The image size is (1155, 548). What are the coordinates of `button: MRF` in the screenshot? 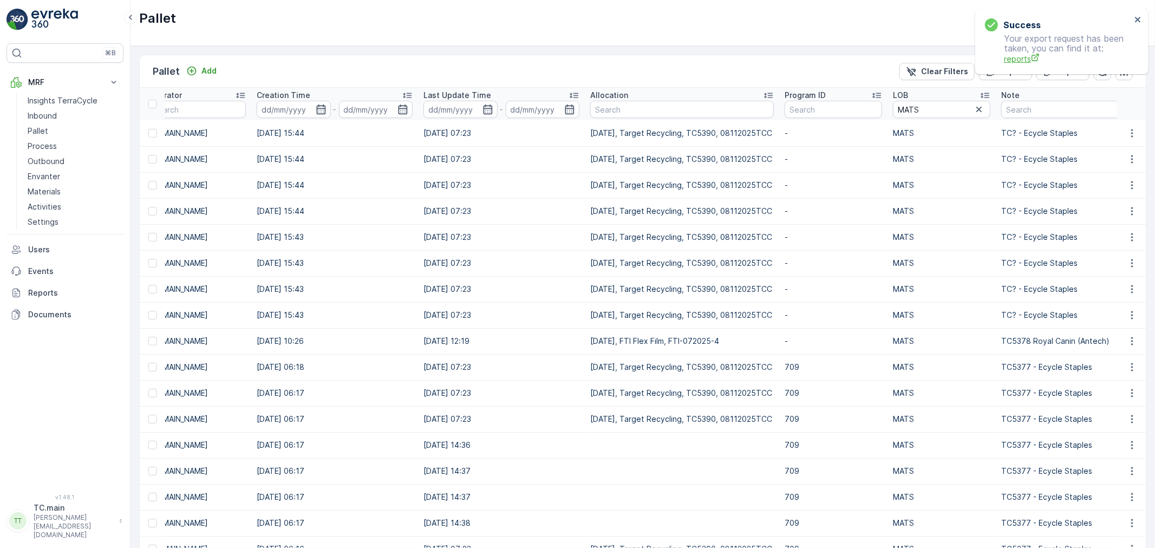 It's located at (65, 82).